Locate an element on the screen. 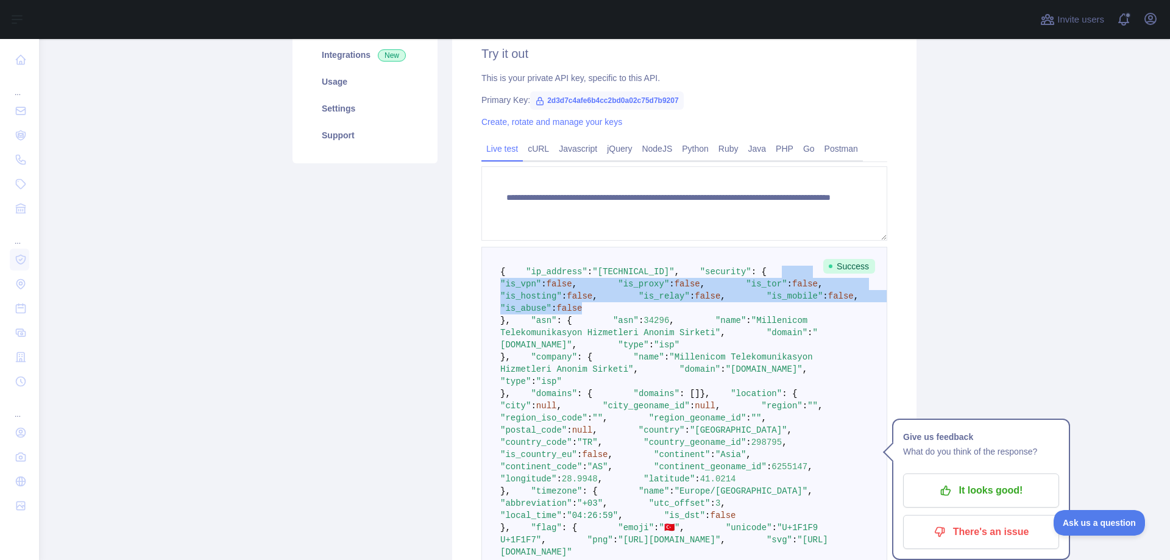 Image resolution: width=1170 pixels, height=560 pixels. span: "emoji" is located at coordinates (635, 528).